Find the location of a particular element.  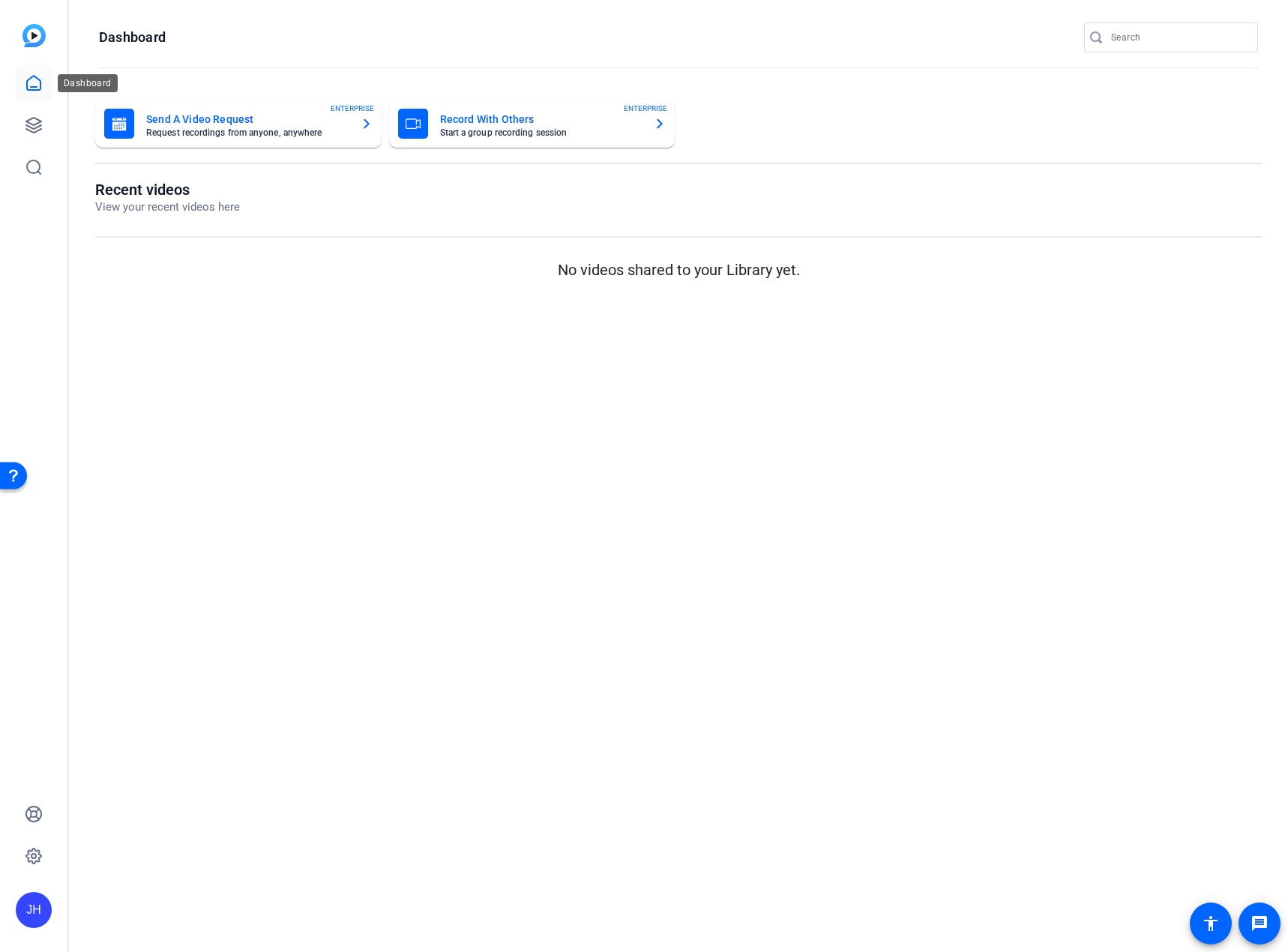

button: Send A Video RequestRequest recordings from anyone, anywhereENTERPRISE is located at coordinates (238, 123).